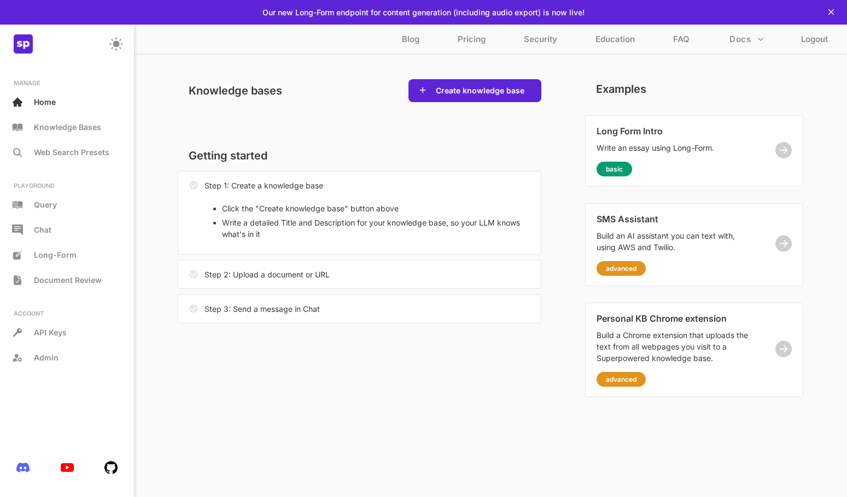  I want to click on img: N39bNTixw8P4fi+M93mRMZHgAAAAASUVORK5CYII=, so click(67, 468).